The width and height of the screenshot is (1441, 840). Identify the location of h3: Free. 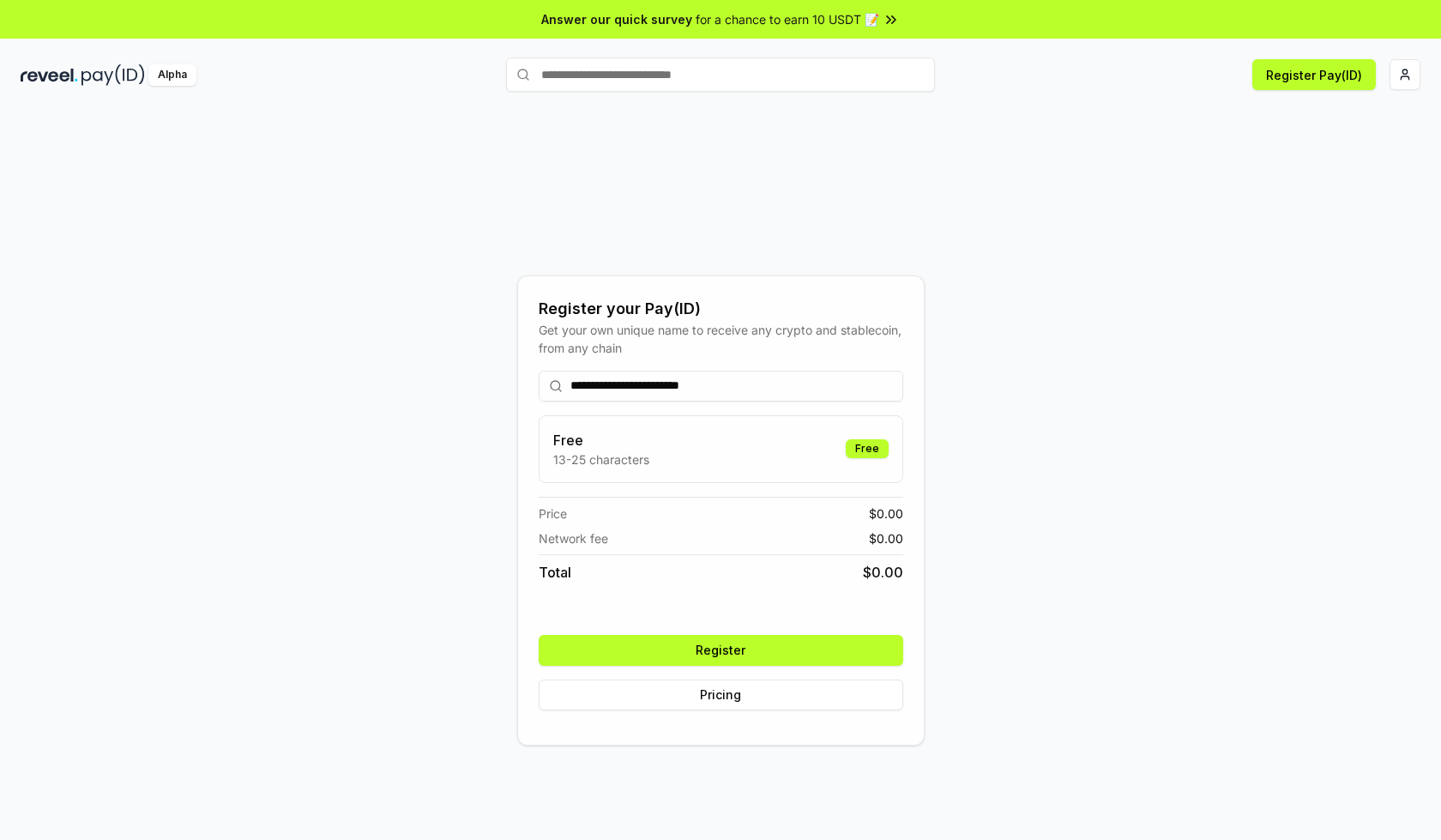
(601, 440).